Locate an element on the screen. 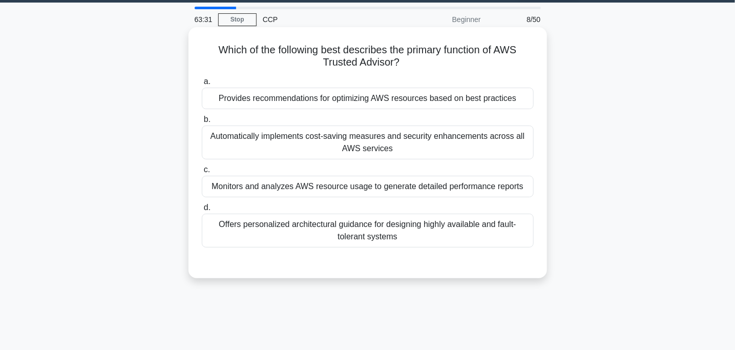  div: Provides recommendations for optimizing AWS resources based on best practices is located at coordinates (368, 98).